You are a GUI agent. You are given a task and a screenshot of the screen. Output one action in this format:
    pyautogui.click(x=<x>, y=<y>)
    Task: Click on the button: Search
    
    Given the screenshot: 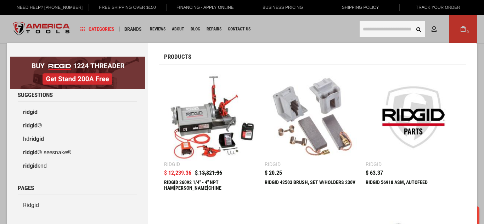 What is the action you would take?
    pyautogui.click(x=418, y=29)
    